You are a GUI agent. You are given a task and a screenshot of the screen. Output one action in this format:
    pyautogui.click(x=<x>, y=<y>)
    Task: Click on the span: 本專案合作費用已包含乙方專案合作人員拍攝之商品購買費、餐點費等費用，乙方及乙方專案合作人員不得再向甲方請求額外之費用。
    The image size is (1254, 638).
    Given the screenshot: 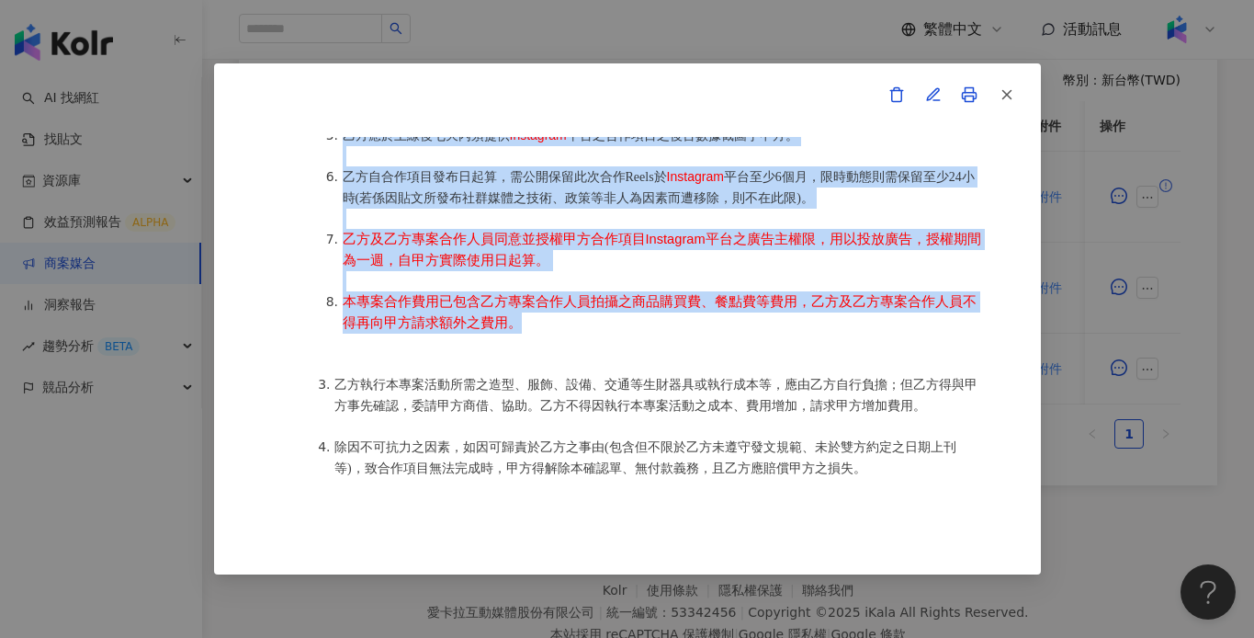 What is the action you would take?
    pyautogui.click(x=660, y=311)
    